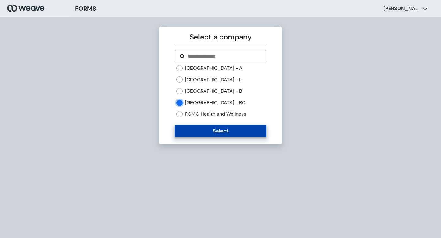 The image size is (441, 238). Describe the element at coordinates (224, 56) in the screenshot. I see `input: Search` at that location.